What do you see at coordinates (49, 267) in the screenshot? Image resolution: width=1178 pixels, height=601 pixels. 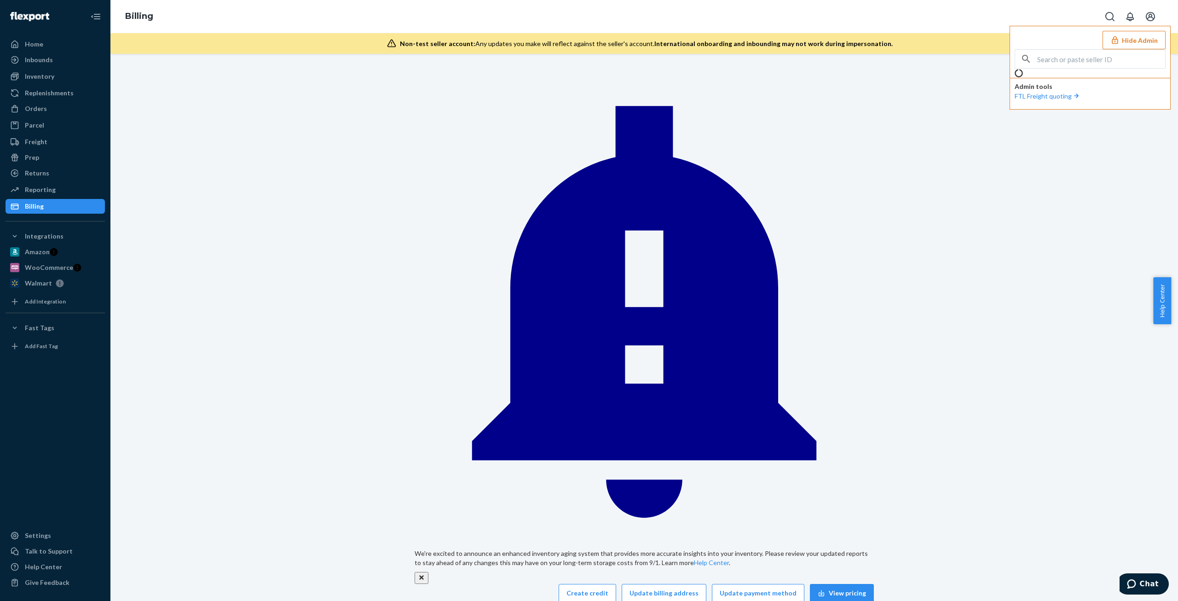 I see `div: WooCommerce` at bounding box center [49, 267].